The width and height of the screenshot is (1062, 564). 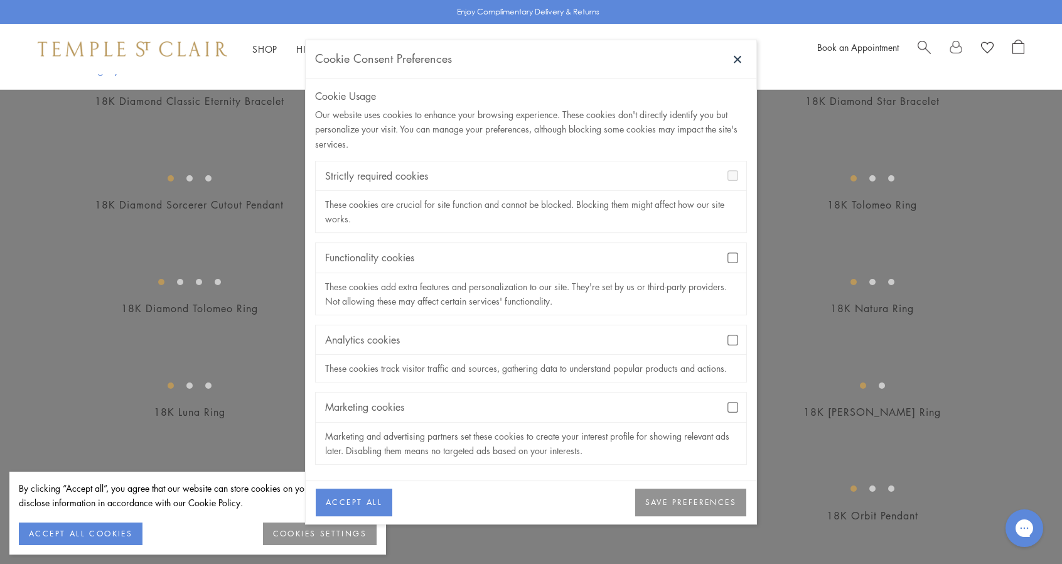 What do you see at coordinates (189, 205) in the screenshot?
I see `a: 18K Diamond Sorcerer Cutout Pendant` at bounding box center [189, 205].